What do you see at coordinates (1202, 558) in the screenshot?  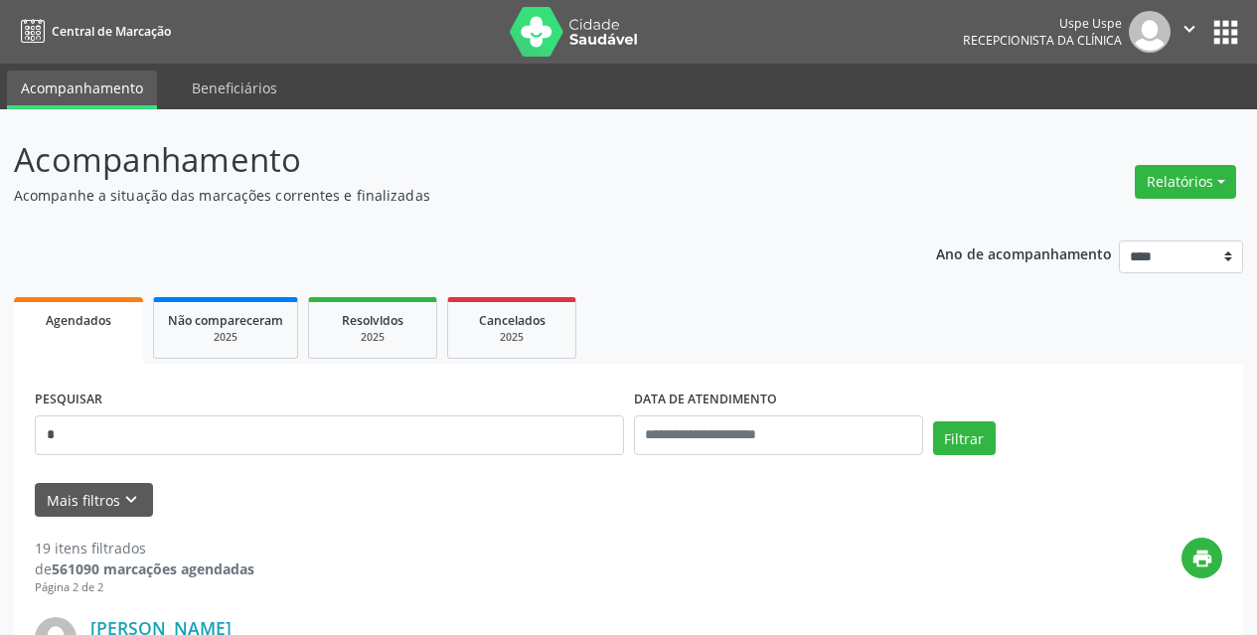 I see `button: print` at bounding box center [1202, 558].